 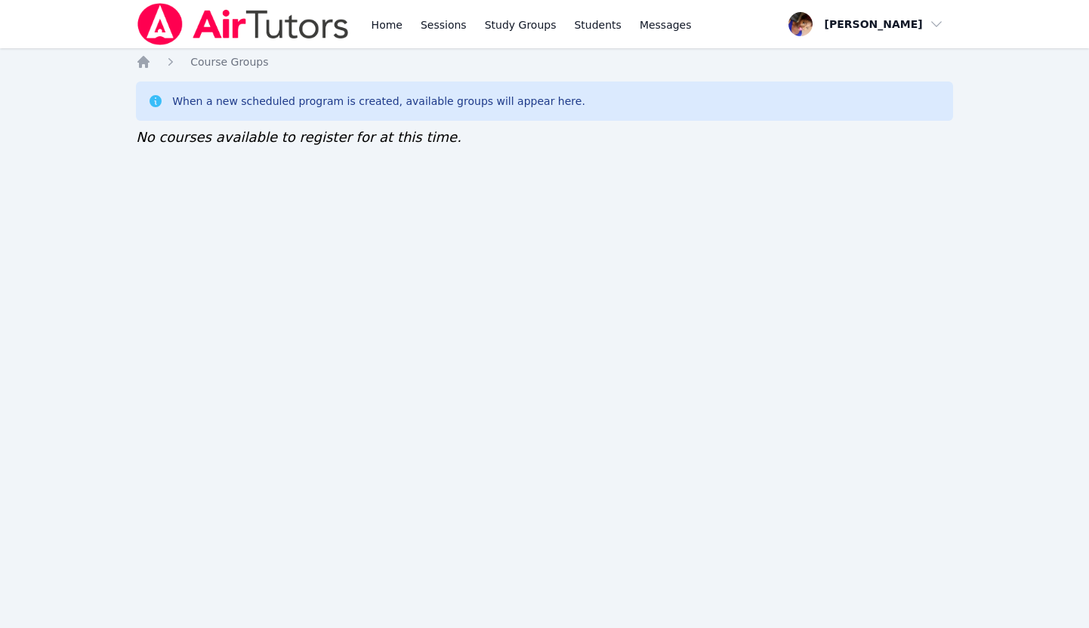 What do you see at coordinates (229, 62) in the screenshot?
I see `span: Course Groups` at bounding box center [229, 62].